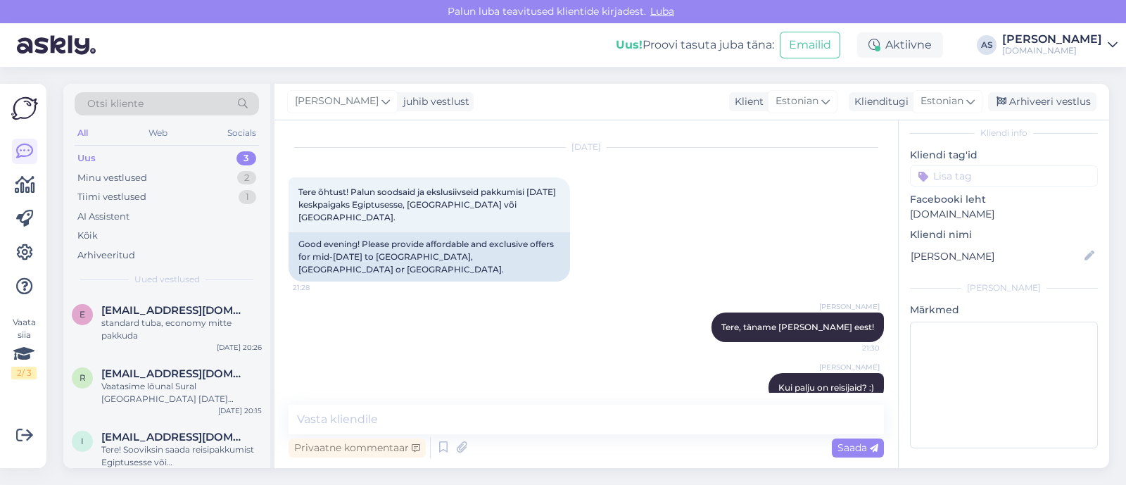 This screenshot has height=485, width=1126. I want to click on input: Lisa nimi, so click(995, 256).